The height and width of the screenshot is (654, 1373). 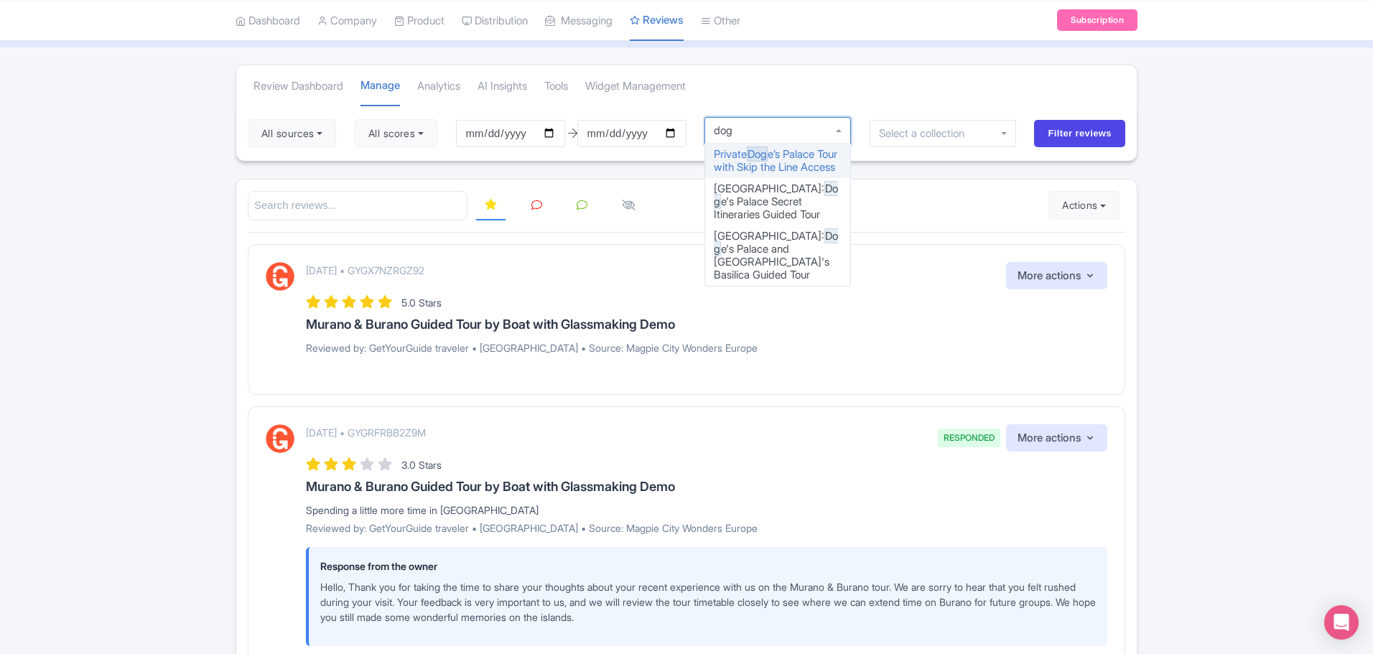 What do you see at coordinates (419, 20) in the screenshot?
I see `a: Product` at bounding box center [419, 20].